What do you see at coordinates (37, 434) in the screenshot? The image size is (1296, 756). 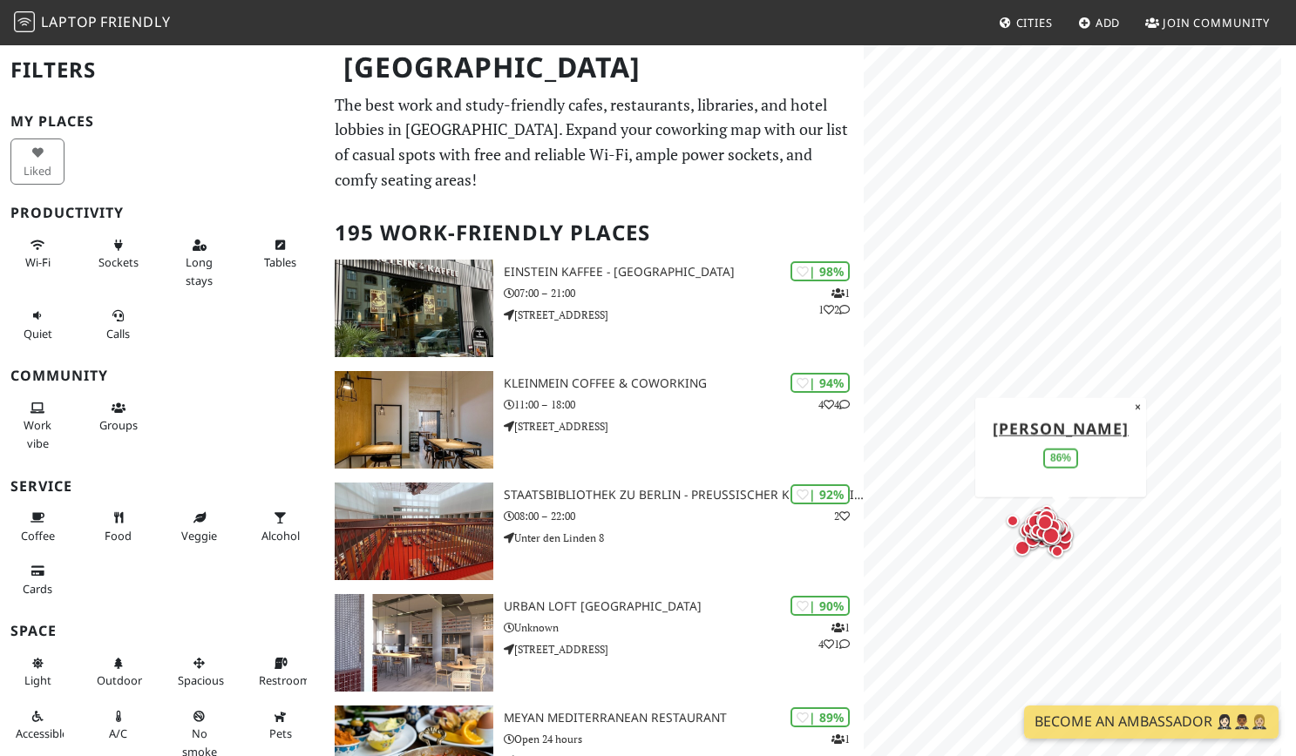 I see `span: People working` at bounding box center [37, 434].